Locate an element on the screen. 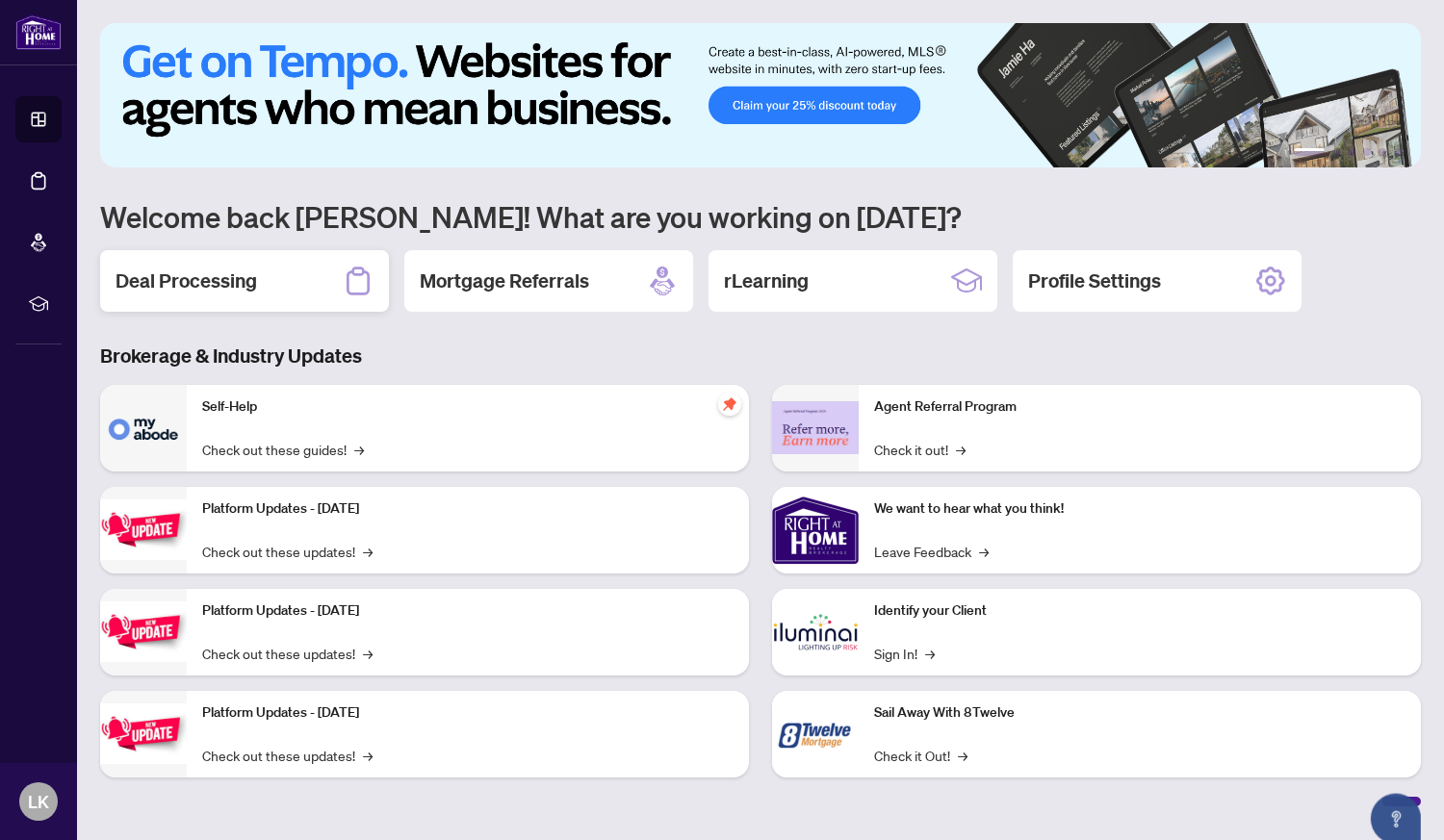  img: Self-Help is located at coordinates (143, 428).